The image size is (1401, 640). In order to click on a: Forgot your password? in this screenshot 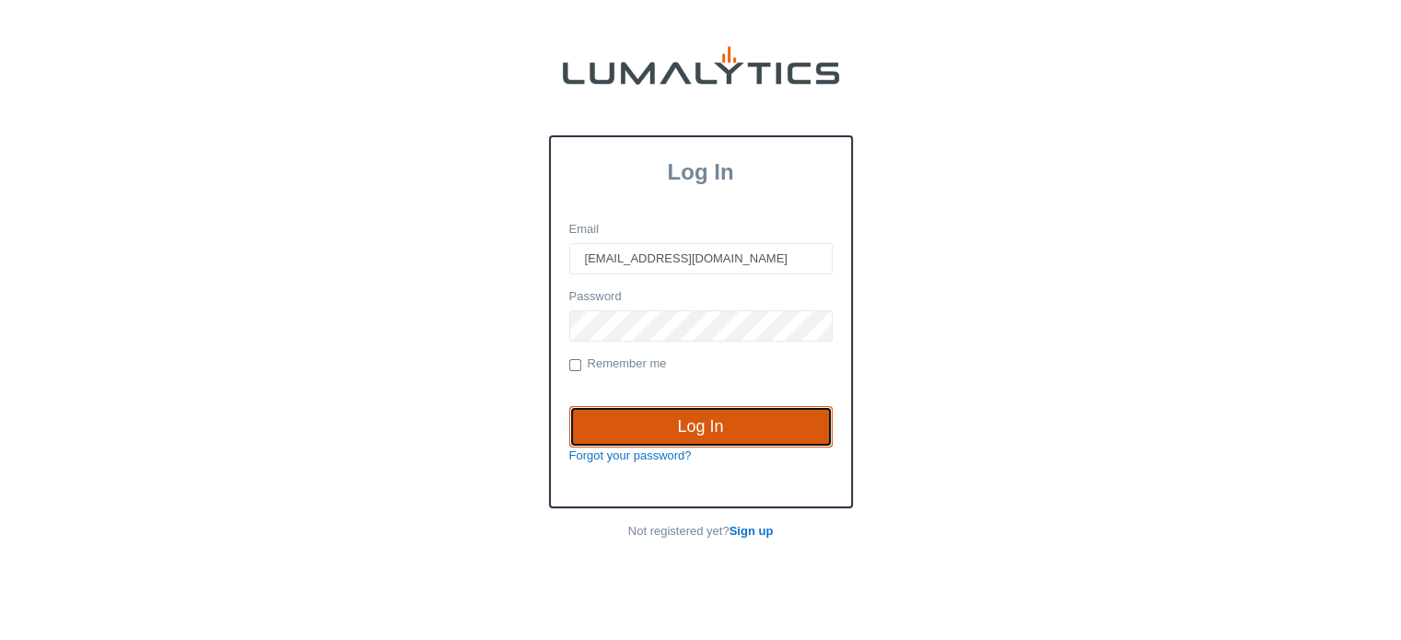, I will do `click(630, 455)`.